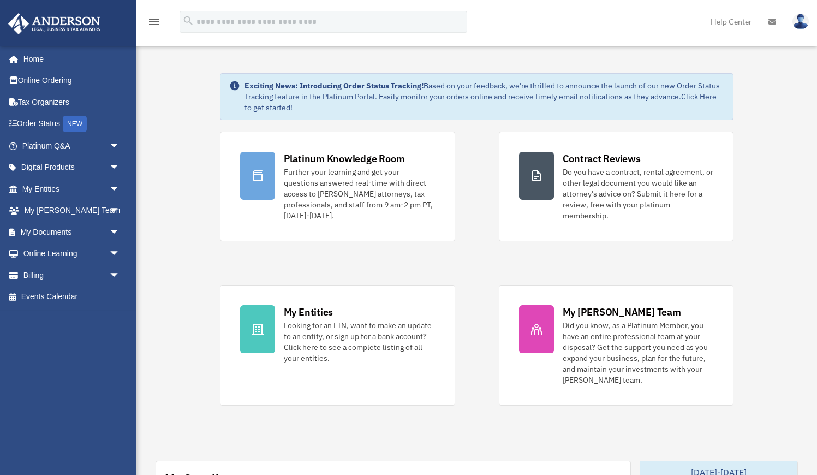  I want to click on div: Platinum Knowledge Room, so click(344, 158).